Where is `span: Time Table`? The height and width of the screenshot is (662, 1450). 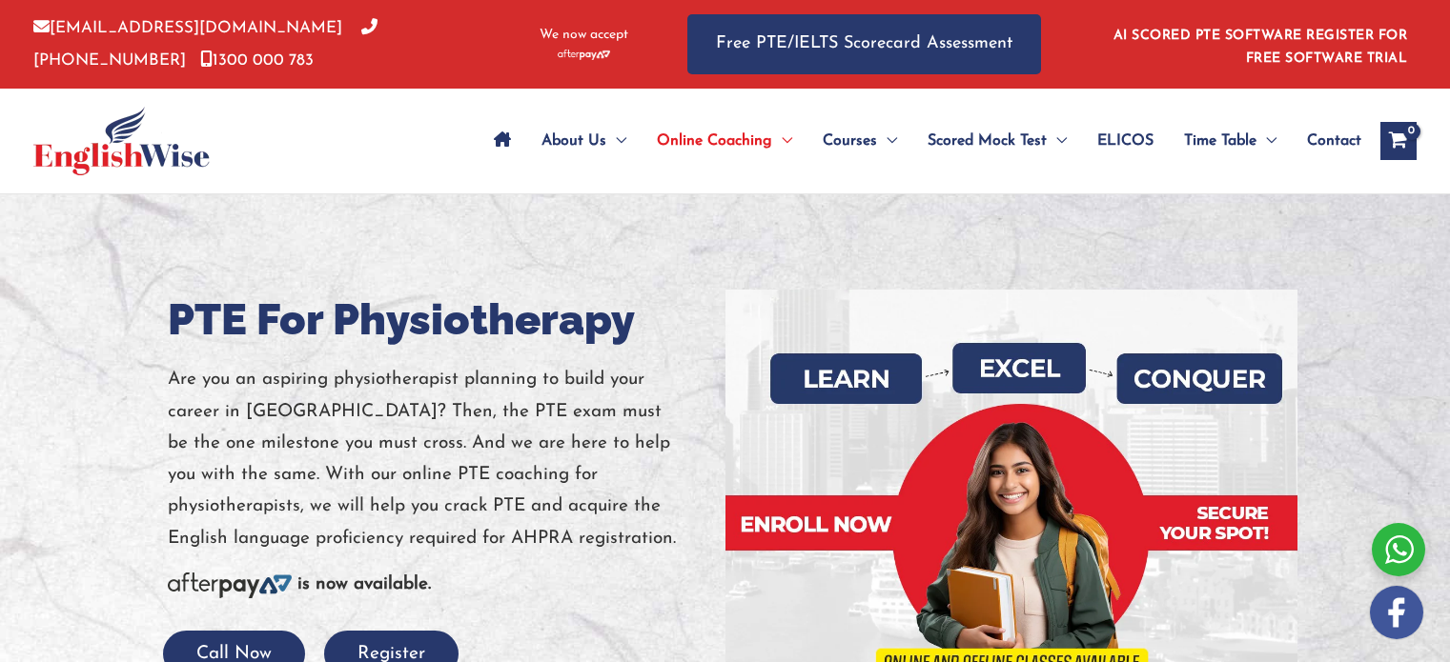
span: Time Table is located at coordinates (1220, 141).